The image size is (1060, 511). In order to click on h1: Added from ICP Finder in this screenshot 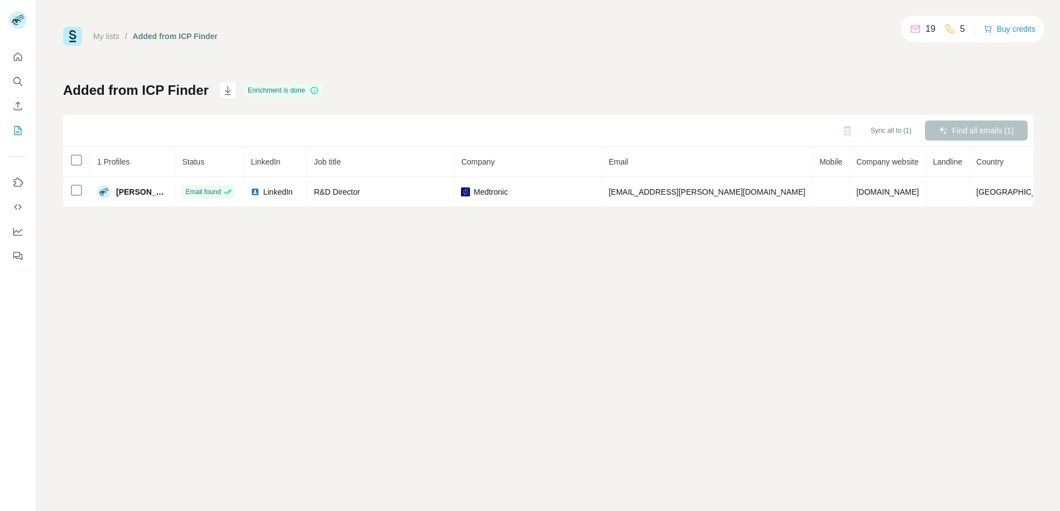, I will do `click(136, 90)`.